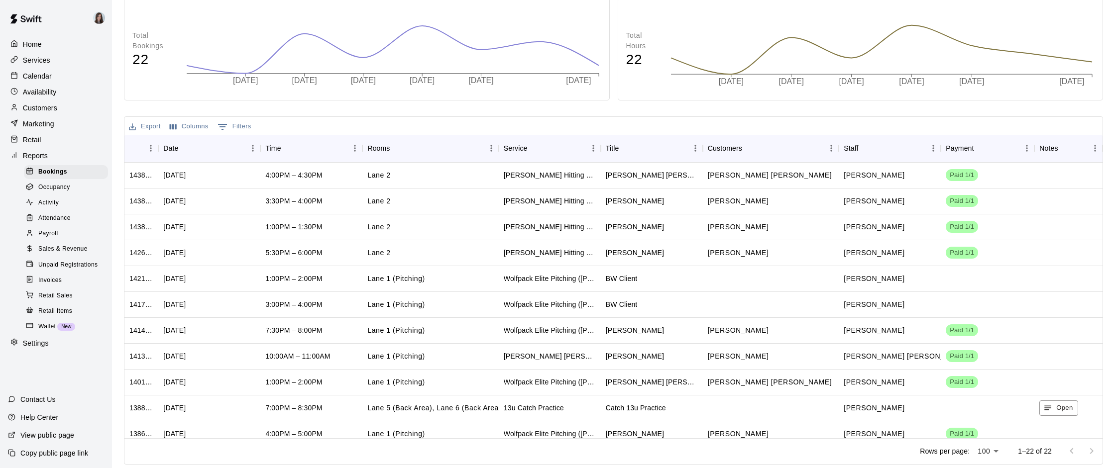  I want to click on p: Calendar, so click(37, 76).